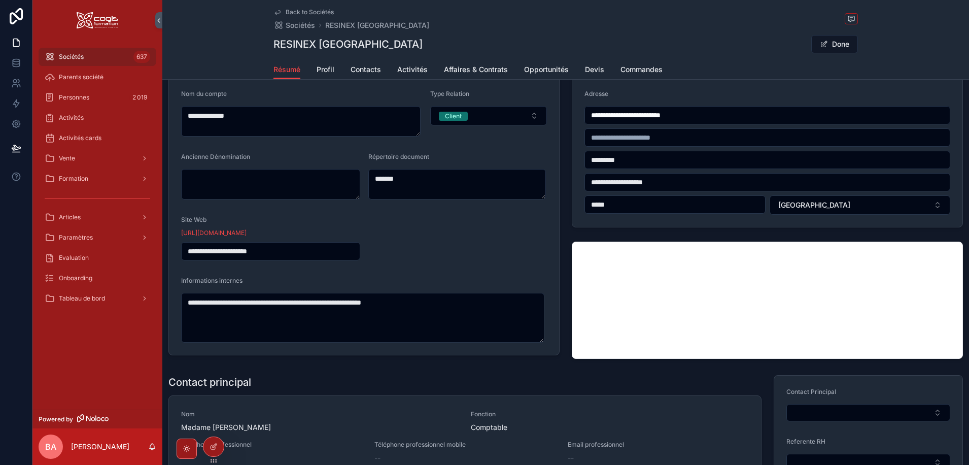 The height and width of the screenshot is (465, 969). I want to click on span: Articles, so click(69, 217).